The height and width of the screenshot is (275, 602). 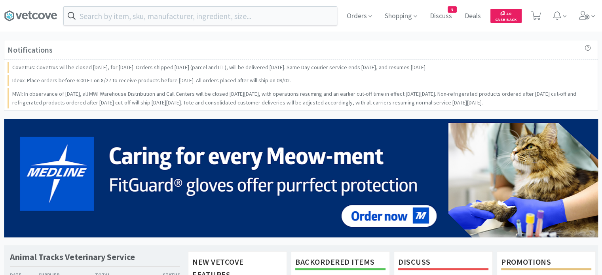 What do you see at coordinates (506, 13) in the screenshot?
I see `span: 3` at bounding box center [506, 13].